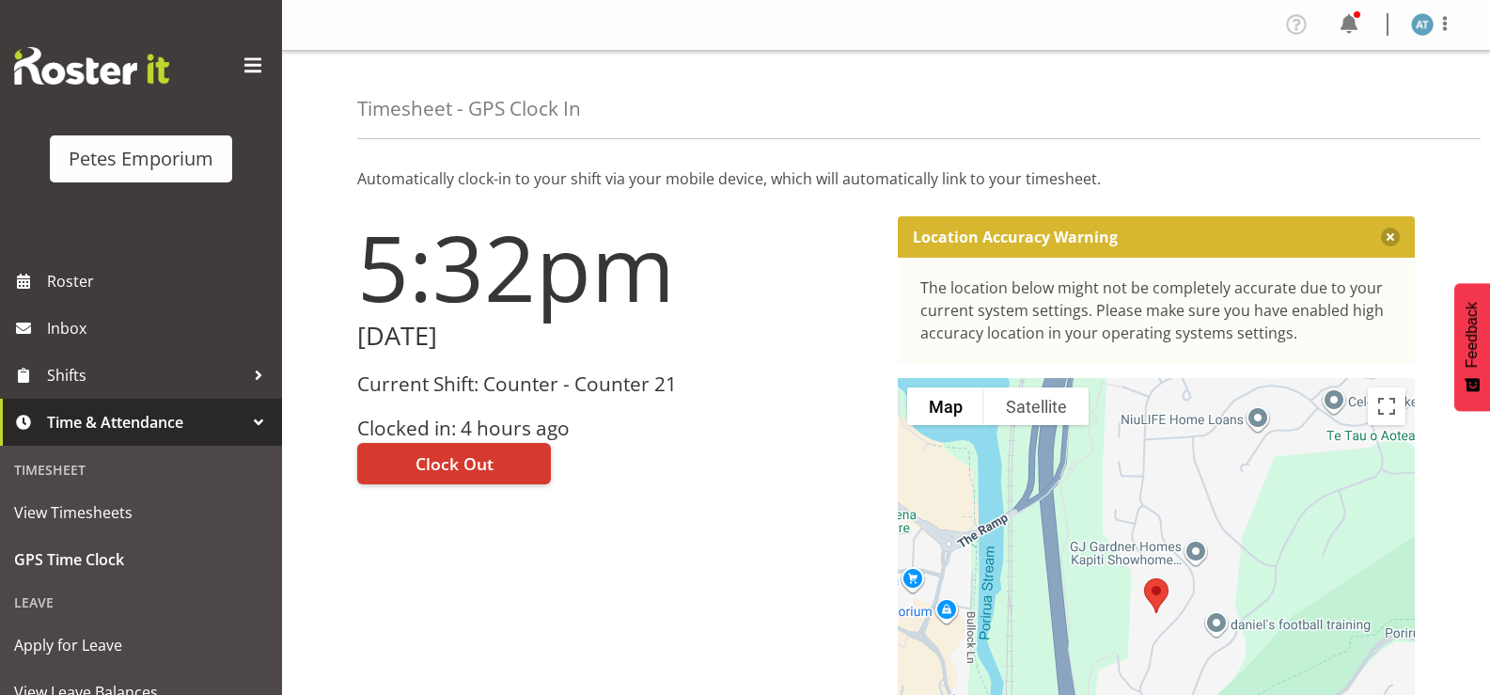 The width and height of the screenshot is (1490, 695). What do you see at coordinates (141, 512) in the screenshot?
I see `span: View Timesheets` at bounding box center [141, 512].